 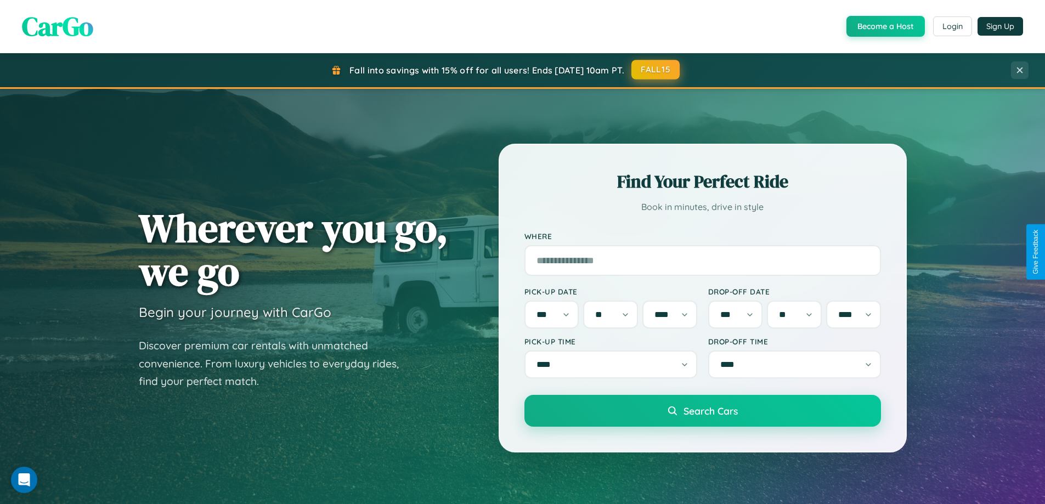 I want to click on label: Where, so click(x=703, y=236).